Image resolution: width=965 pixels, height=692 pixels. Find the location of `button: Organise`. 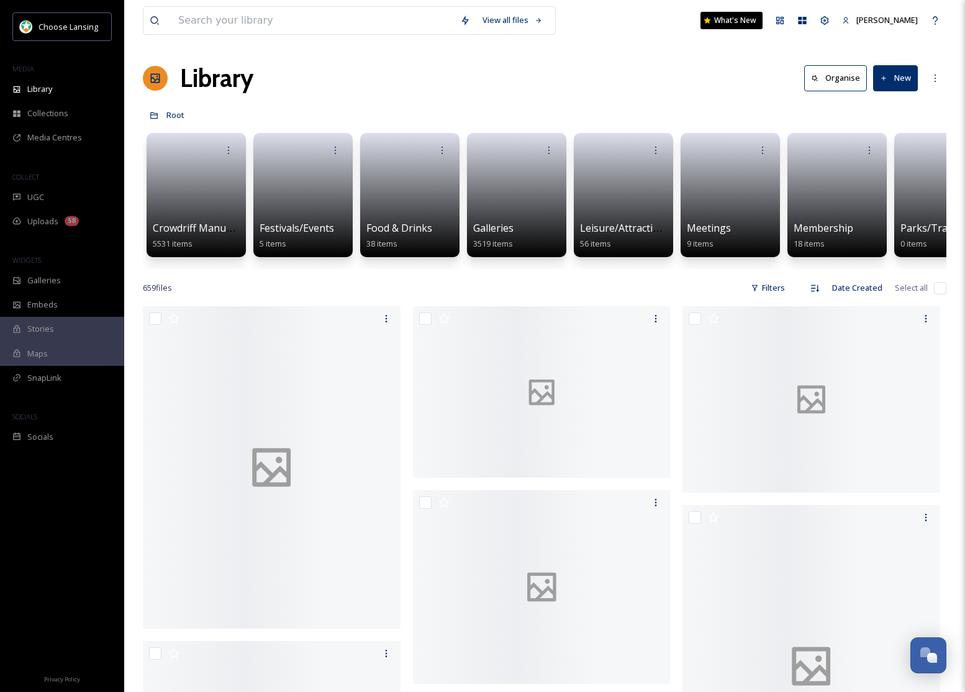

button: Organise is located at coordinates (835, 78).